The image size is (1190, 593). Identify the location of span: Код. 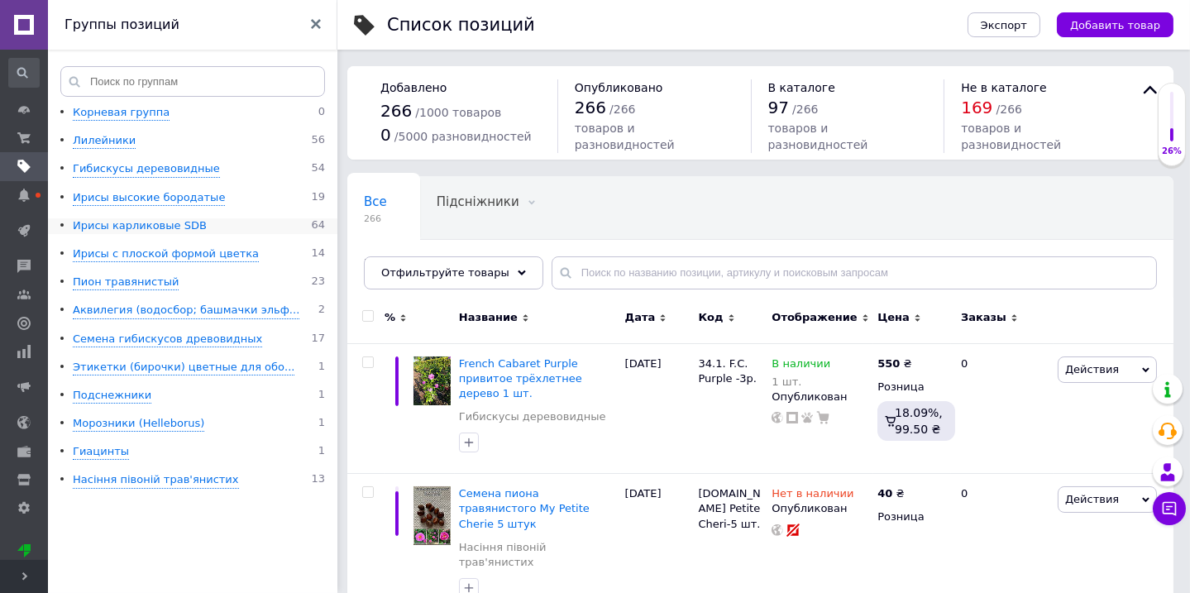
(711, 318).